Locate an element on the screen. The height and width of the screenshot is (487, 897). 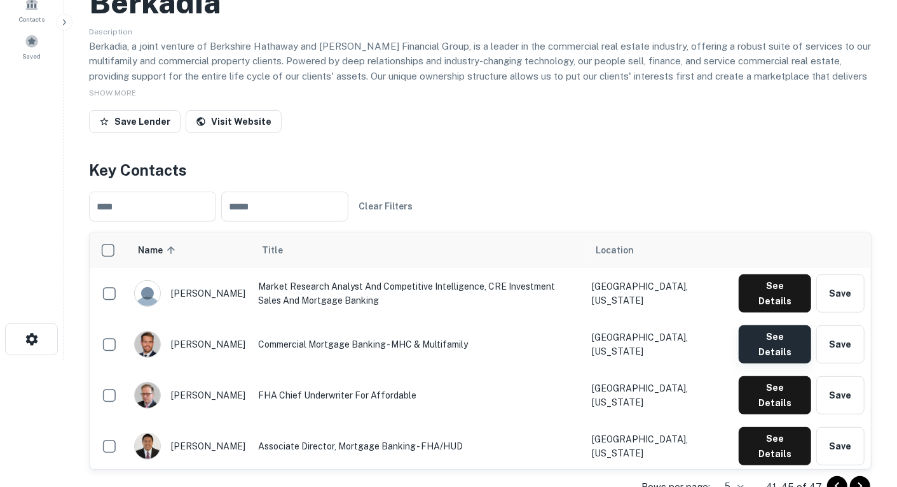
img: 1554142832035 is located at coordinates (148, 344).